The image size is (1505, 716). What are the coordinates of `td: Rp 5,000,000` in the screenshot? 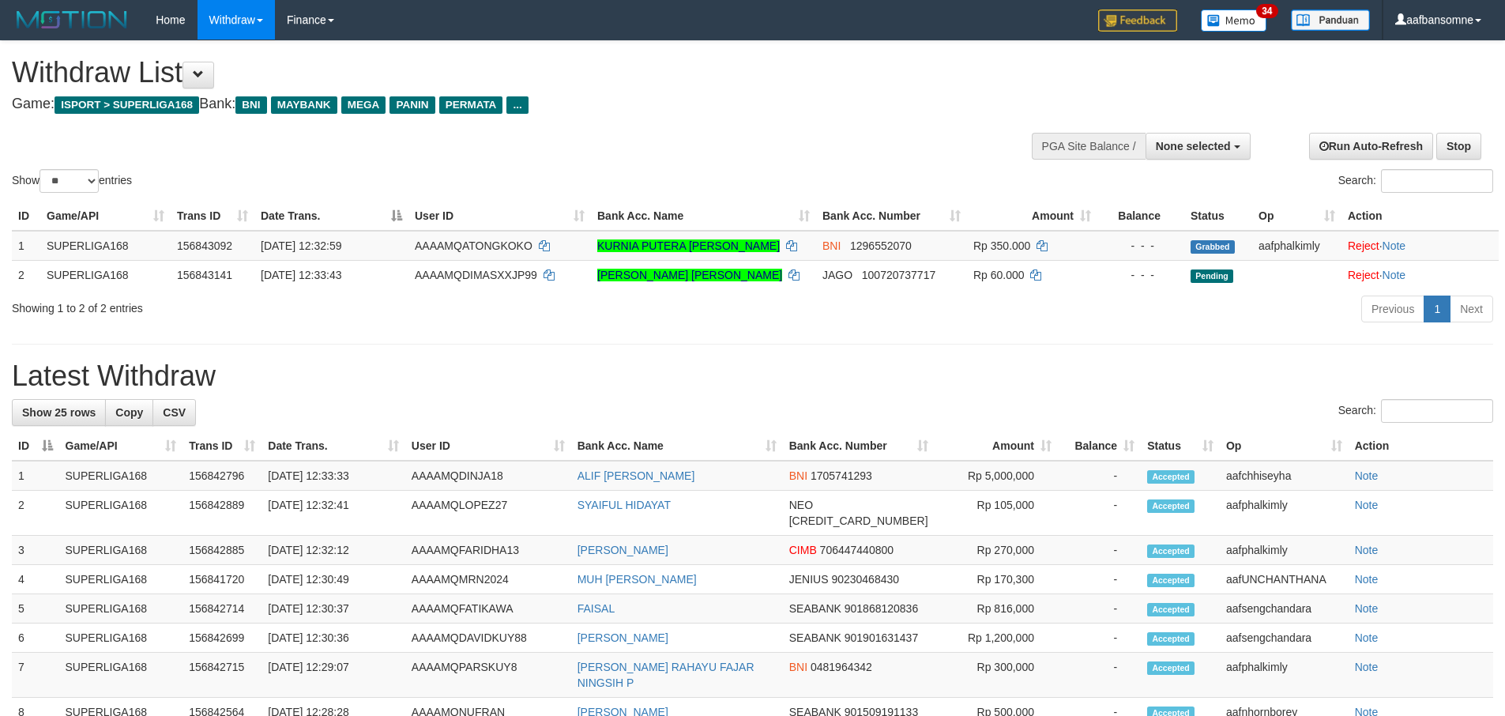 It's located at (997, 476).